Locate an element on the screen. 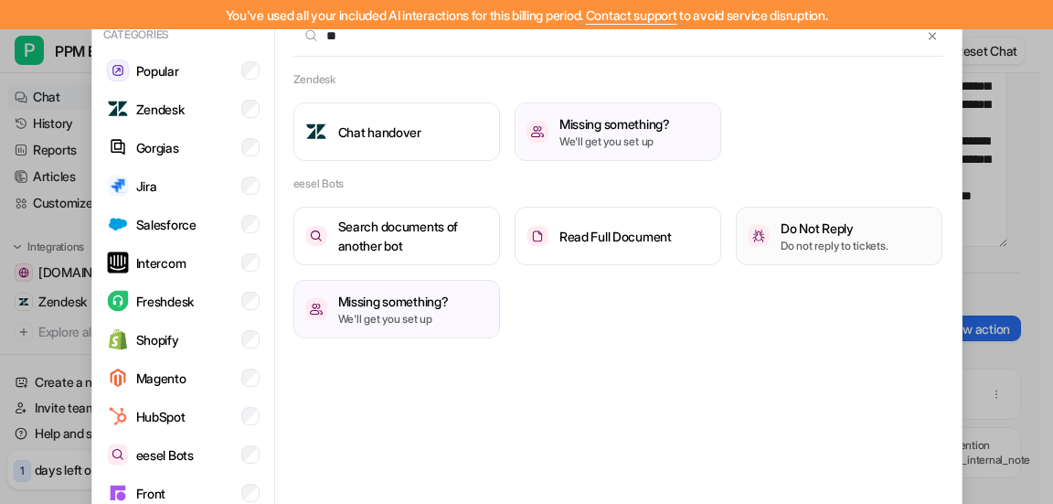 The height and width of the screenshot is (504, 1053). p: Magento is located at coordinates (161, 377).